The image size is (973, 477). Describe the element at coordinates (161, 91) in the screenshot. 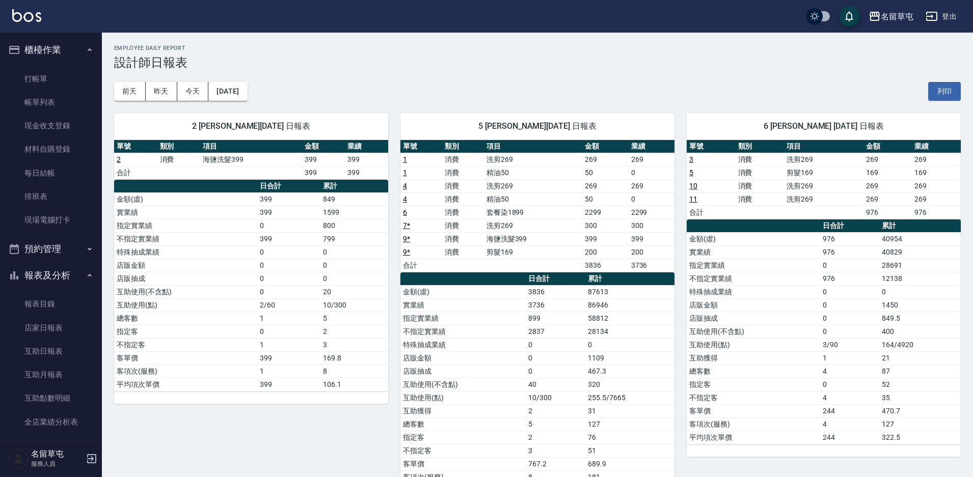

I see `button: 昨天` at that location.